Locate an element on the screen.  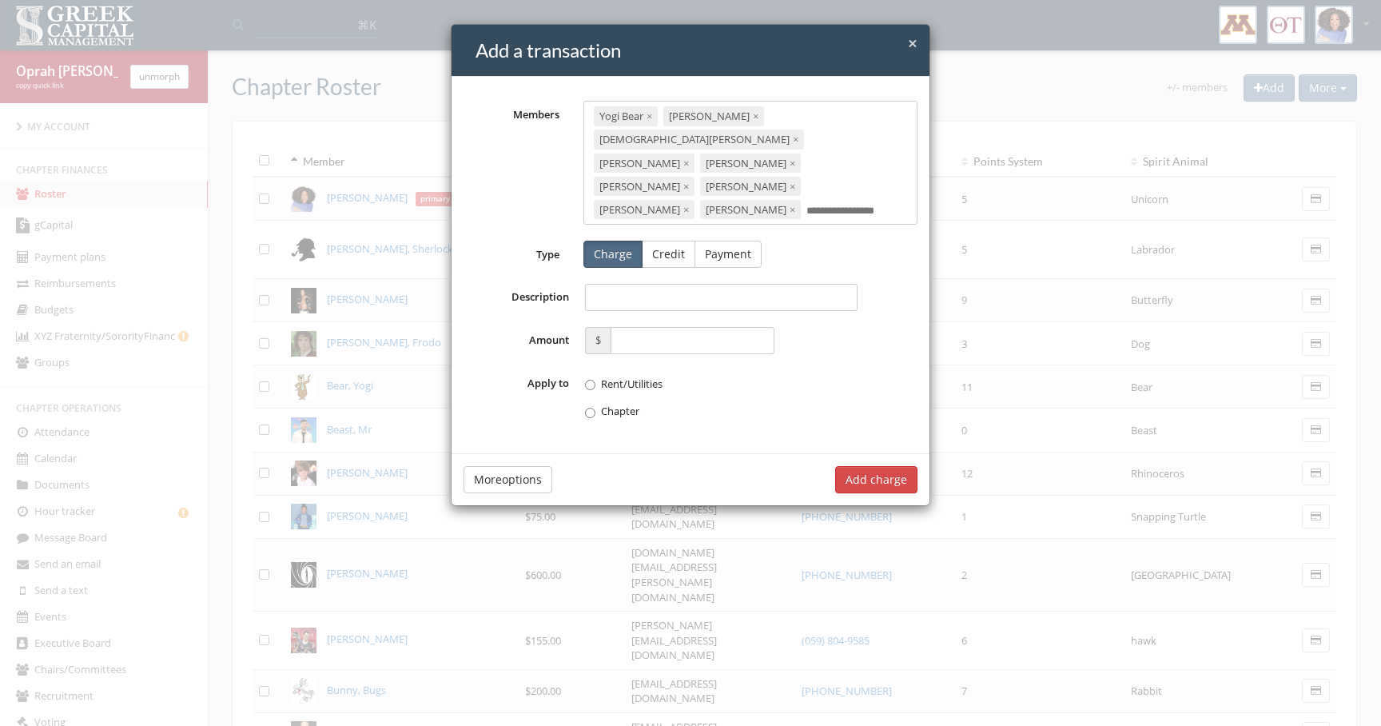
button: Payment is located at coordinates (728, 254).